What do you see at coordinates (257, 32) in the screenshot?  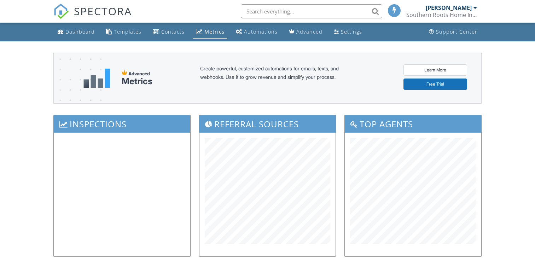 I see `a: Automations (Basic)` at bounding box center [257, 32].